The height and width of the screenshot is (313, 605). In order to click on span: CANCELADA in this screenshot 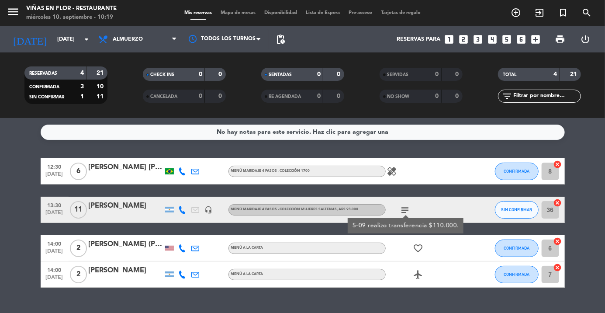, I will do `click(164, 97)`.